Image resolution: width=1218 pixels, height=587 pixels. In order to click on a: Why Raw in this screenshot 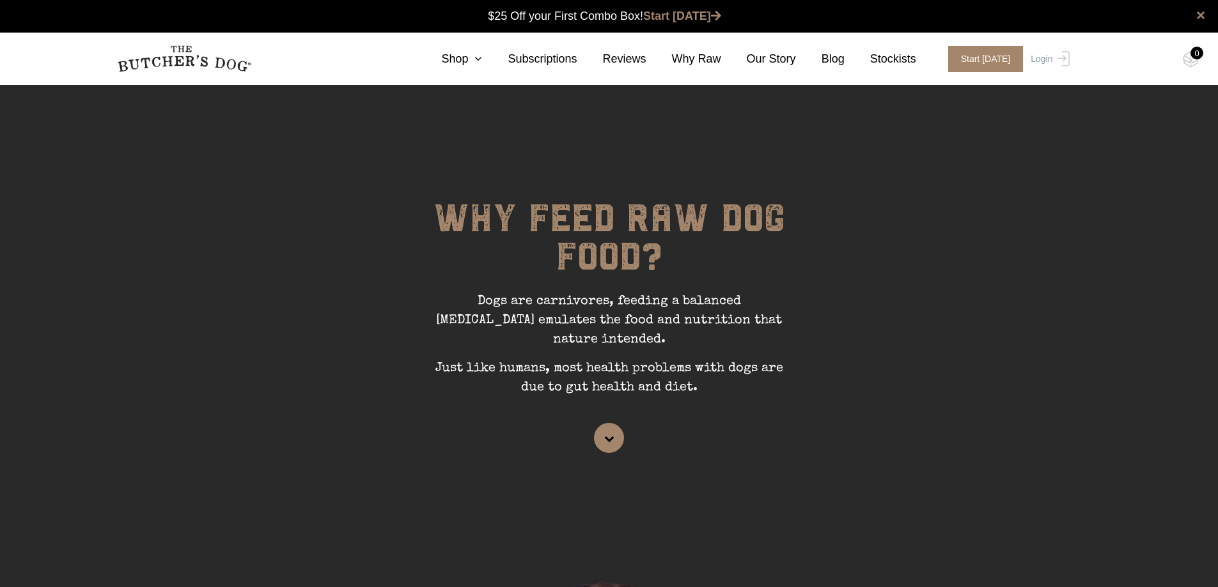, I will do `click(683, 59)`.